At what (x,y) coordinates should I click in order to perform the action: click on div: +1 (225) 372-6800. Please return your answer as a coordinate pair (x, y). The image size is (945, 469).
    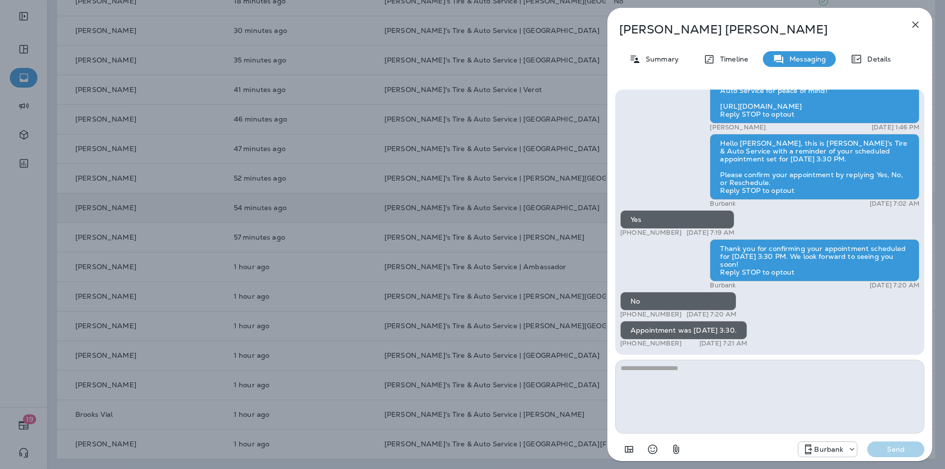
    Looking at the image, I should click on (827, 449).